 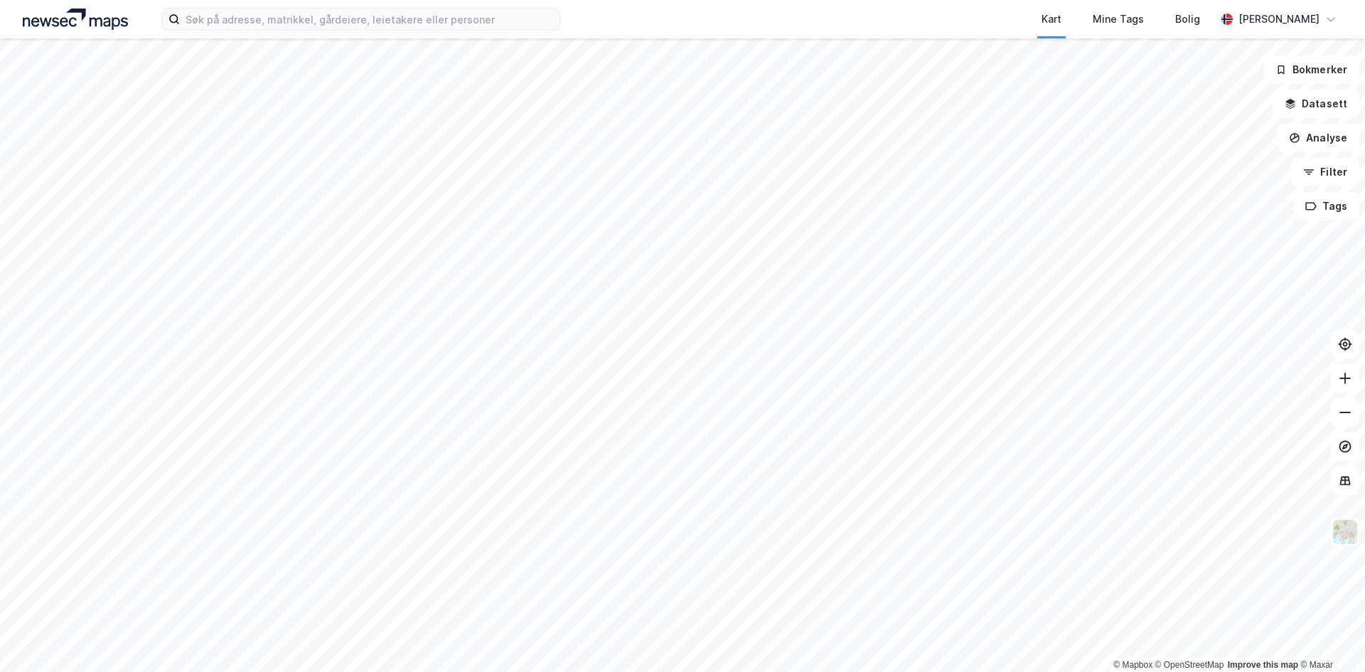 What do you see at coordinates (1326, 206) in the screenshot?
I see `button: Tags` at bounding box center [1326, 206].